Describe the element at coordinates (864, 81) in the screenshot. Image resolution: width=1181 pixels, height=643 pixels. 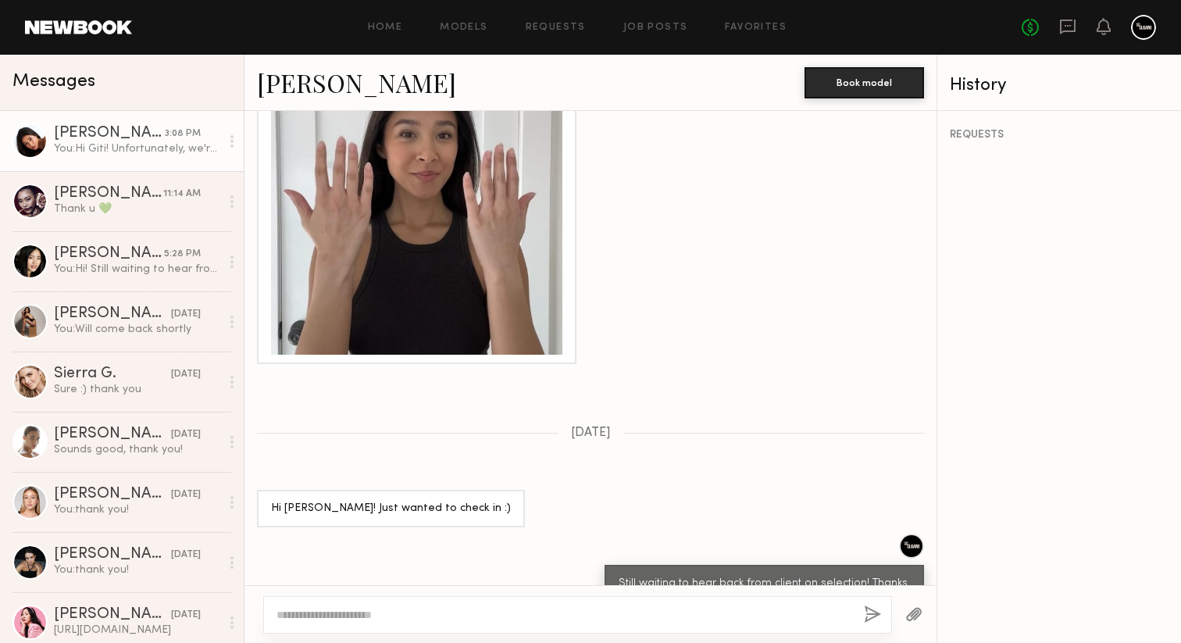
I see `a: Book model` at that location.